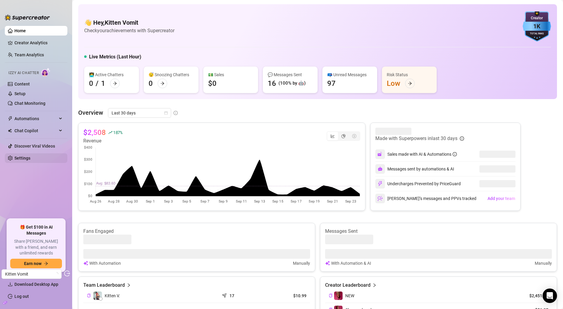 The height and width of the screenshot is (309, 563). I want to click on article: Check your achievements with Supercreator, so click(129, 30).